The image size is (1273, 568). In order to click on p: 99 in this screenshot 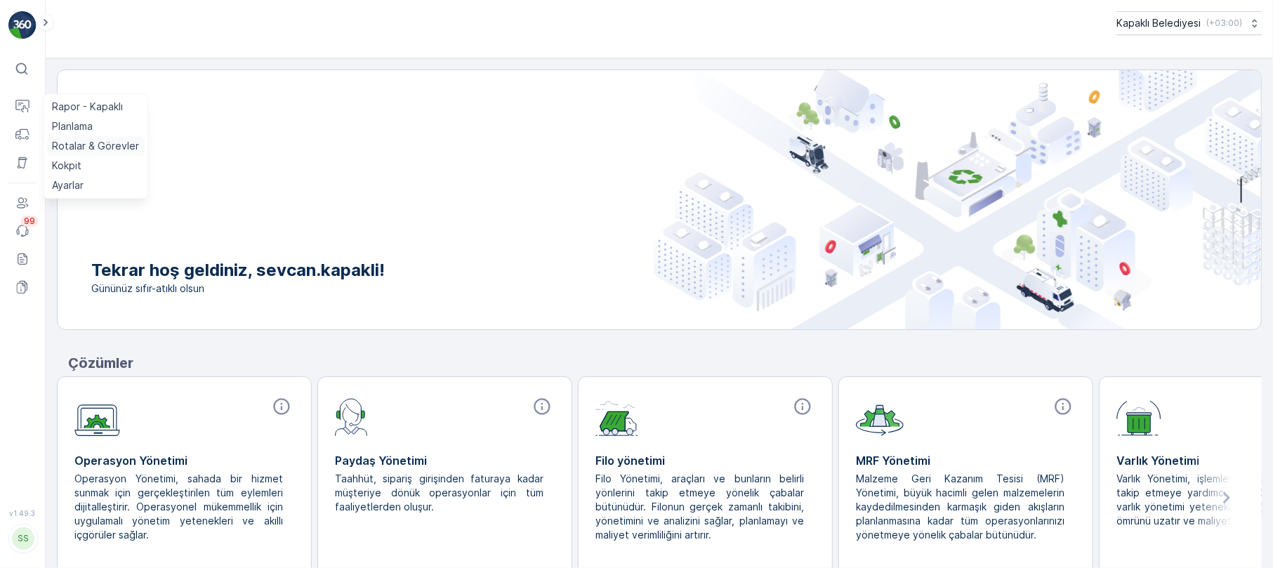, I will do `click(29, 221)`.